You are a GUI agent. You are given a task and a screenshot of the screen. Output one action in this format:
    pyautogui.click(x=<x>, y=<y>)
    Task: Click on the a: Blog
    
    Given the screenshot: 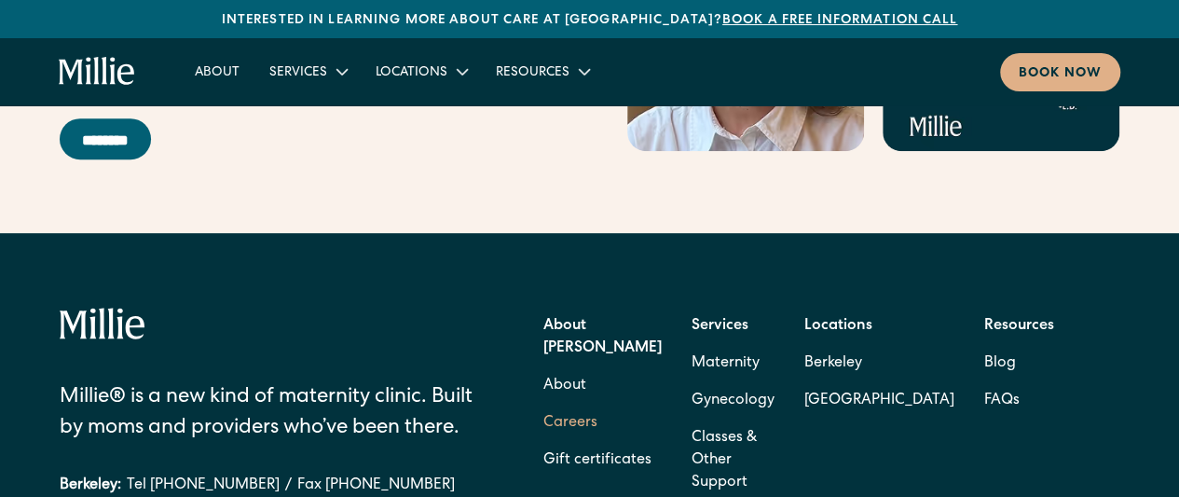 What is the action you would take?
    pyautogui.click(x=1000, y=363)
    